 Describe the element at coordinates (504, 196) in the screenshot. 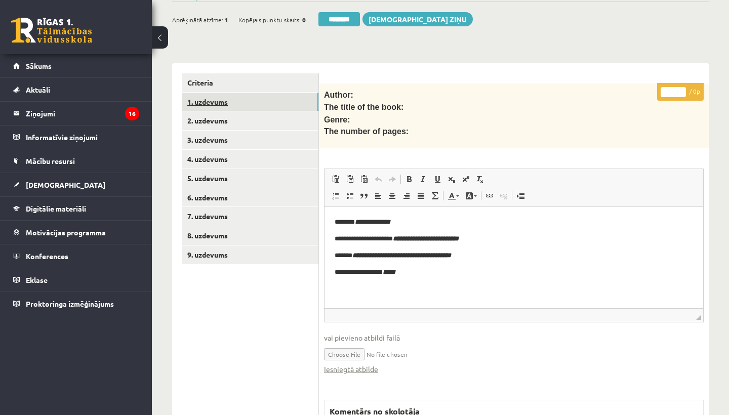

I see `a: Unlink` at that location.